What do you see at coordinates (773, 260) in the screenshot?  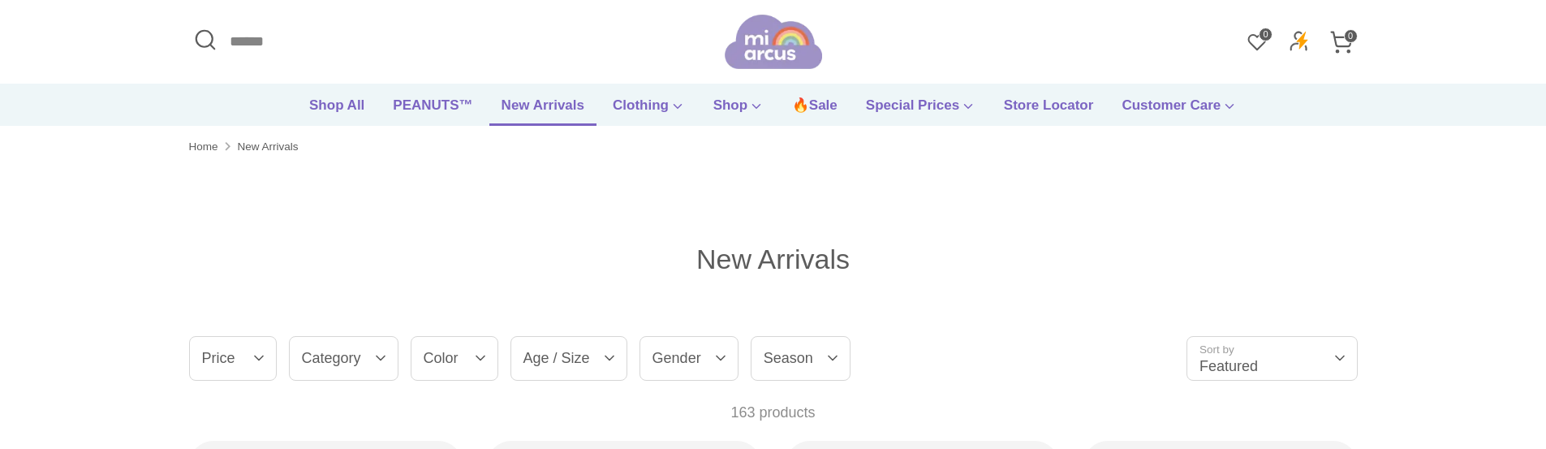 I see `h1: New Arrivals` at bounding box center [773, 260].